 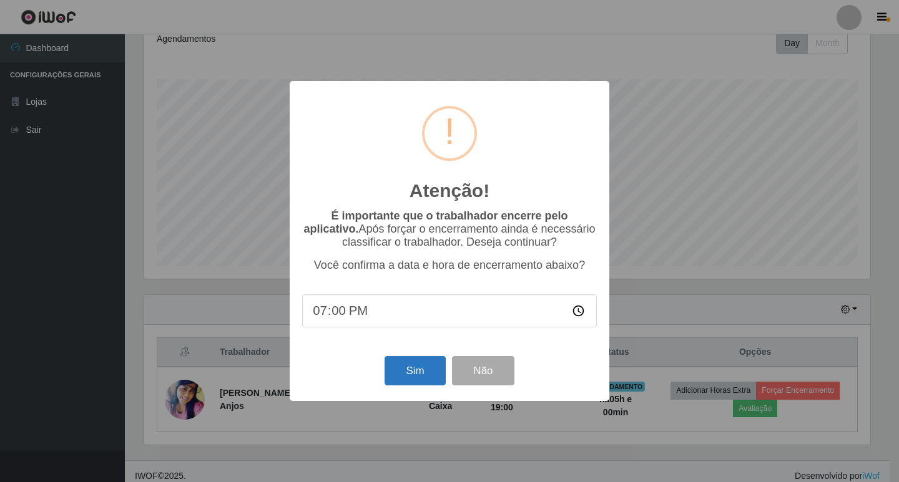 I want to click on p: Após forçar o encerramento ainda é necessário classificar o trabalhador. Deseja continuar?, so click(x=449, y=229).